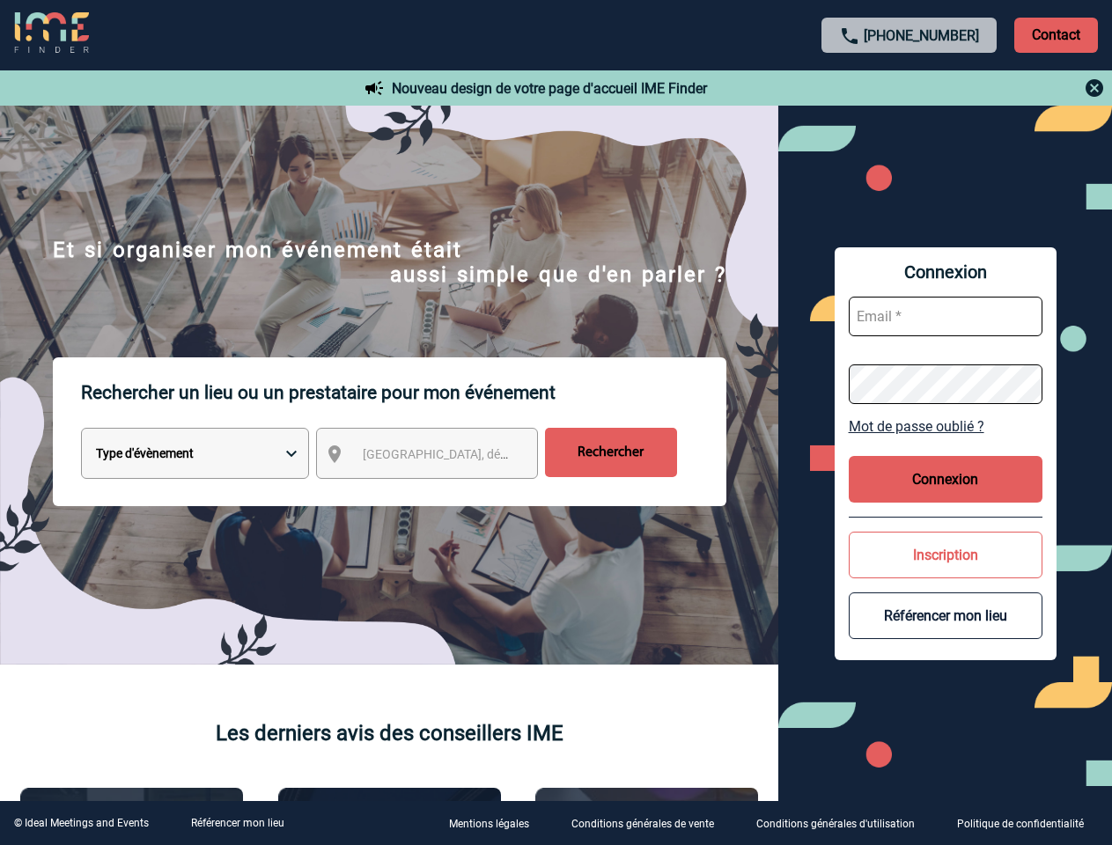  What do you see at coordinates (946, 616) in the screenshot?
I see `button: Référencer mon lieu` at bounding box center [946, 616].